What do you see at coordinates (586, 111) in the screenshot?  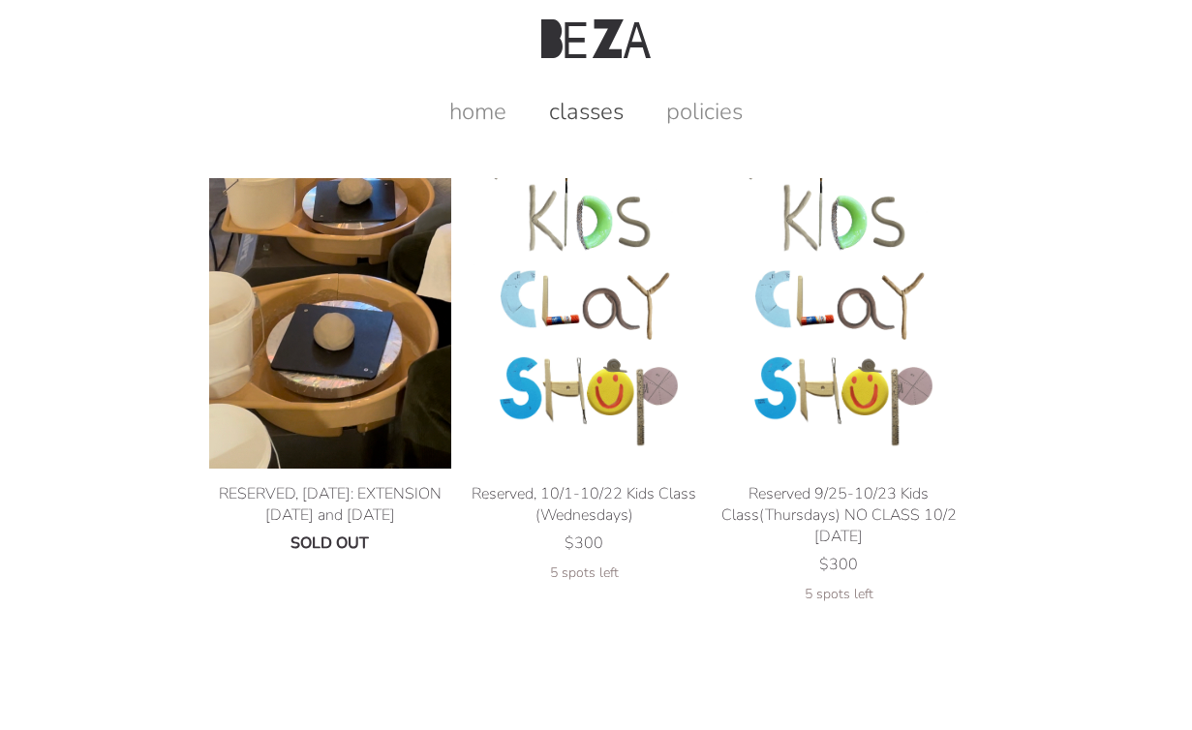 I see `a: classes` at bounding box center [586, 111].